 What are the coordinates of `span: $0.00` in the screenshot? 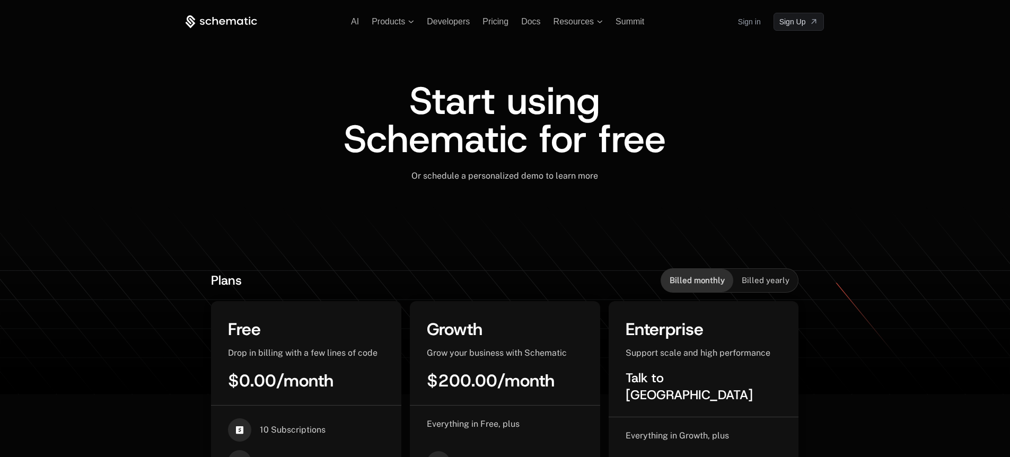 It's located at (252, 381).